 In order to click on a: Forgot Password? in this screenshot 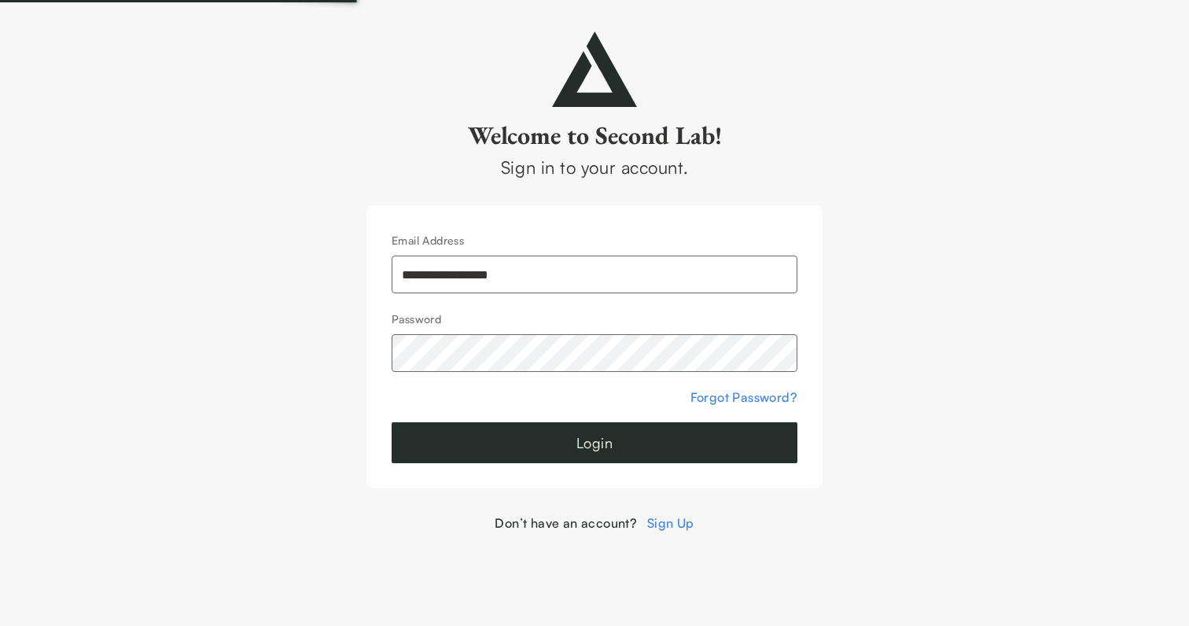, I will do `click(744, 397)`.